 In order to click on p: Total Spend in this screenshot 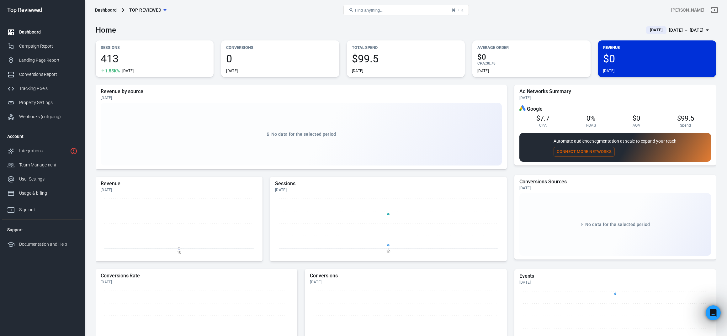, I will do `click(406, 47)`.